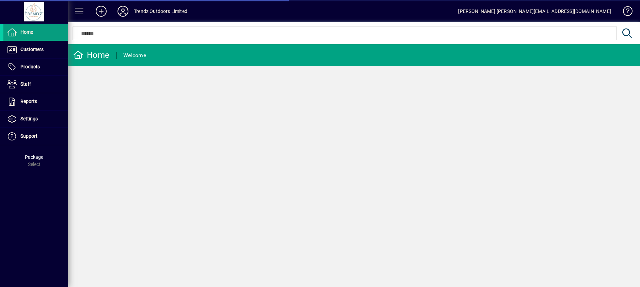  Describe the element at coordinates (36, 50) in the screenshot. I see `a: Customers` at that location.